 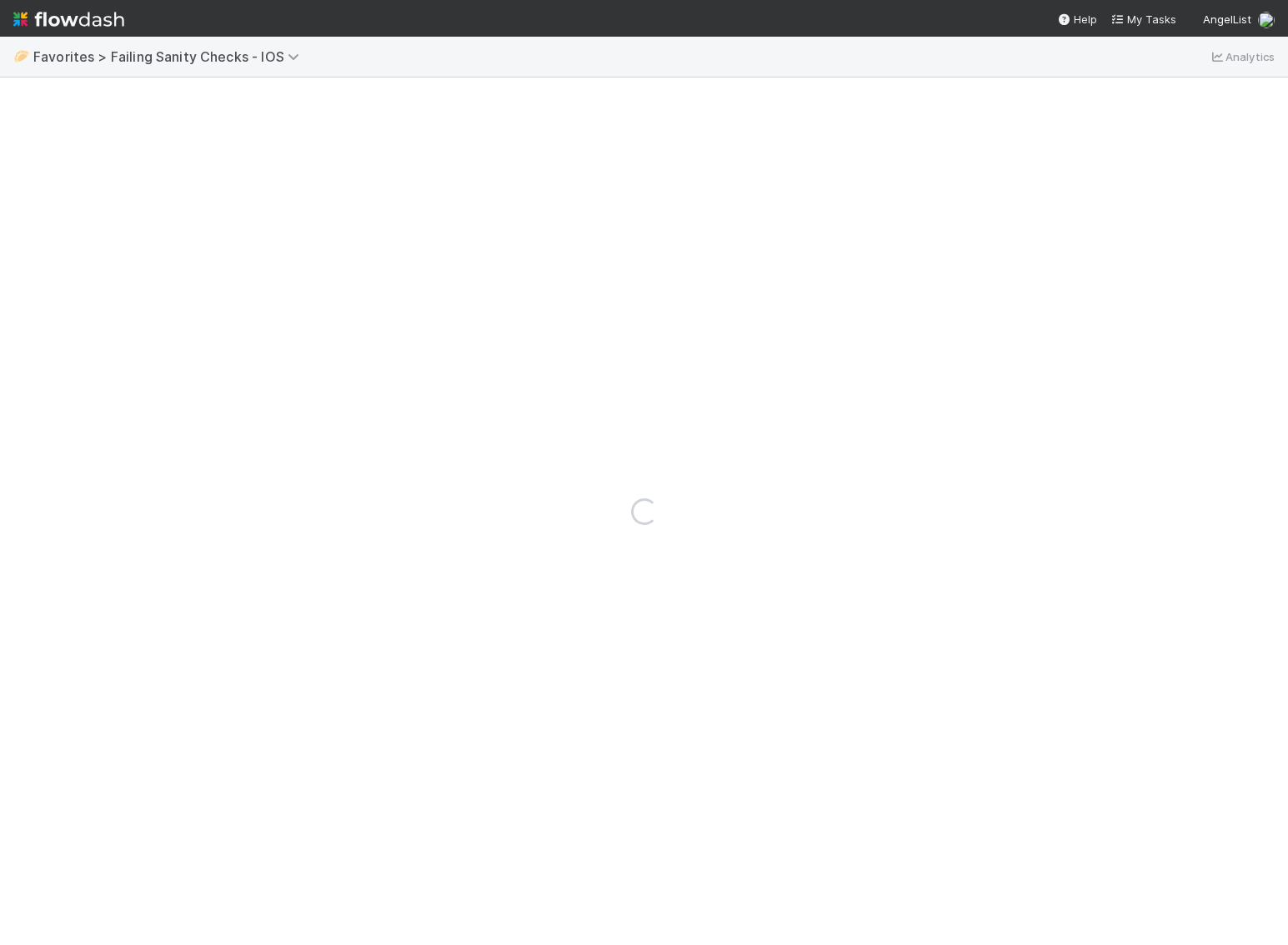 I want to click on a: Analytics, so click(x=1241, y=57).